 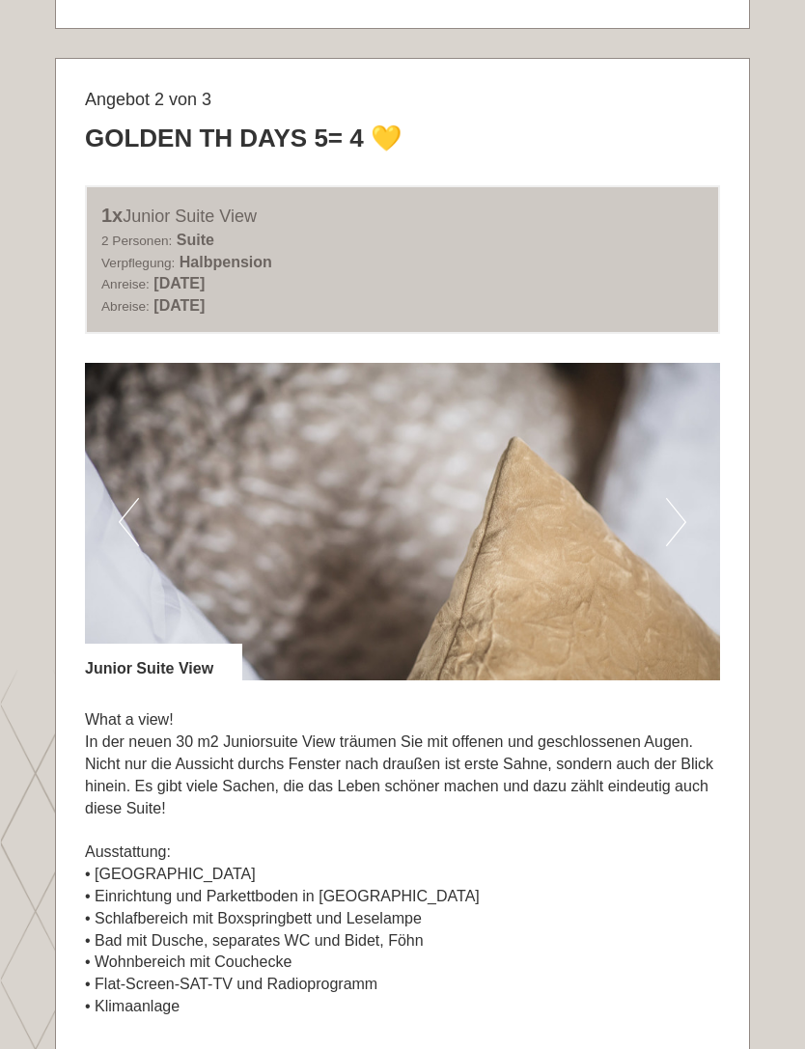 I want to click on button: Previous, so click(x=128, y=522).